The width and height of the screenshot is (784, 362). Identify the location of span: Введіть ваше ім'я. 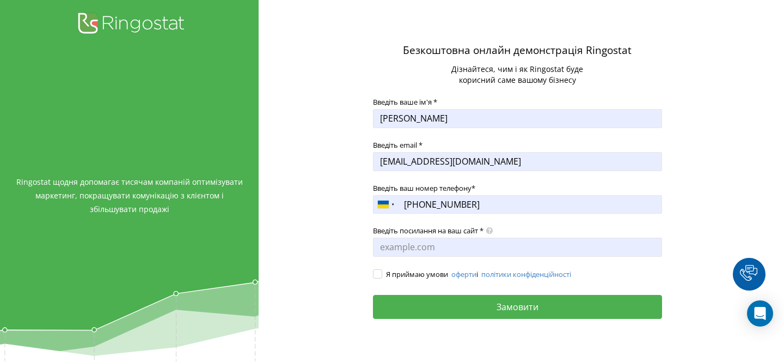
(402, 102).